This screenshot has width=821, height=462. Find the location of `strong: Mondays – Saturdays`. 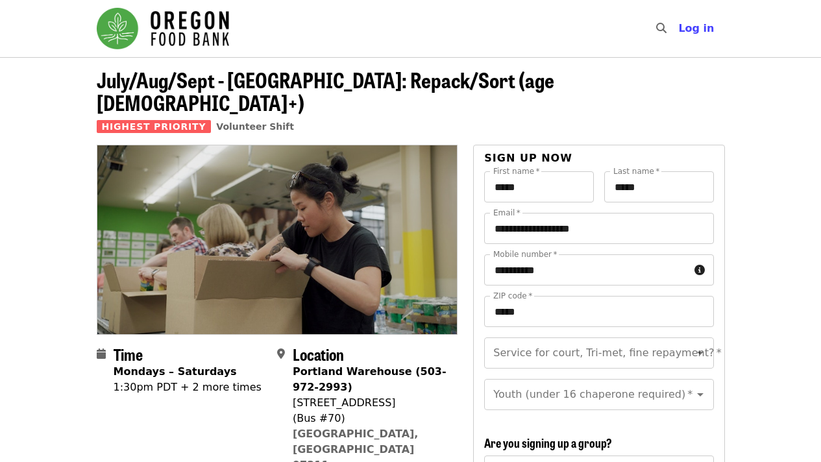

strong: Mondays – Saturdays is located at coordinates (175, 371).